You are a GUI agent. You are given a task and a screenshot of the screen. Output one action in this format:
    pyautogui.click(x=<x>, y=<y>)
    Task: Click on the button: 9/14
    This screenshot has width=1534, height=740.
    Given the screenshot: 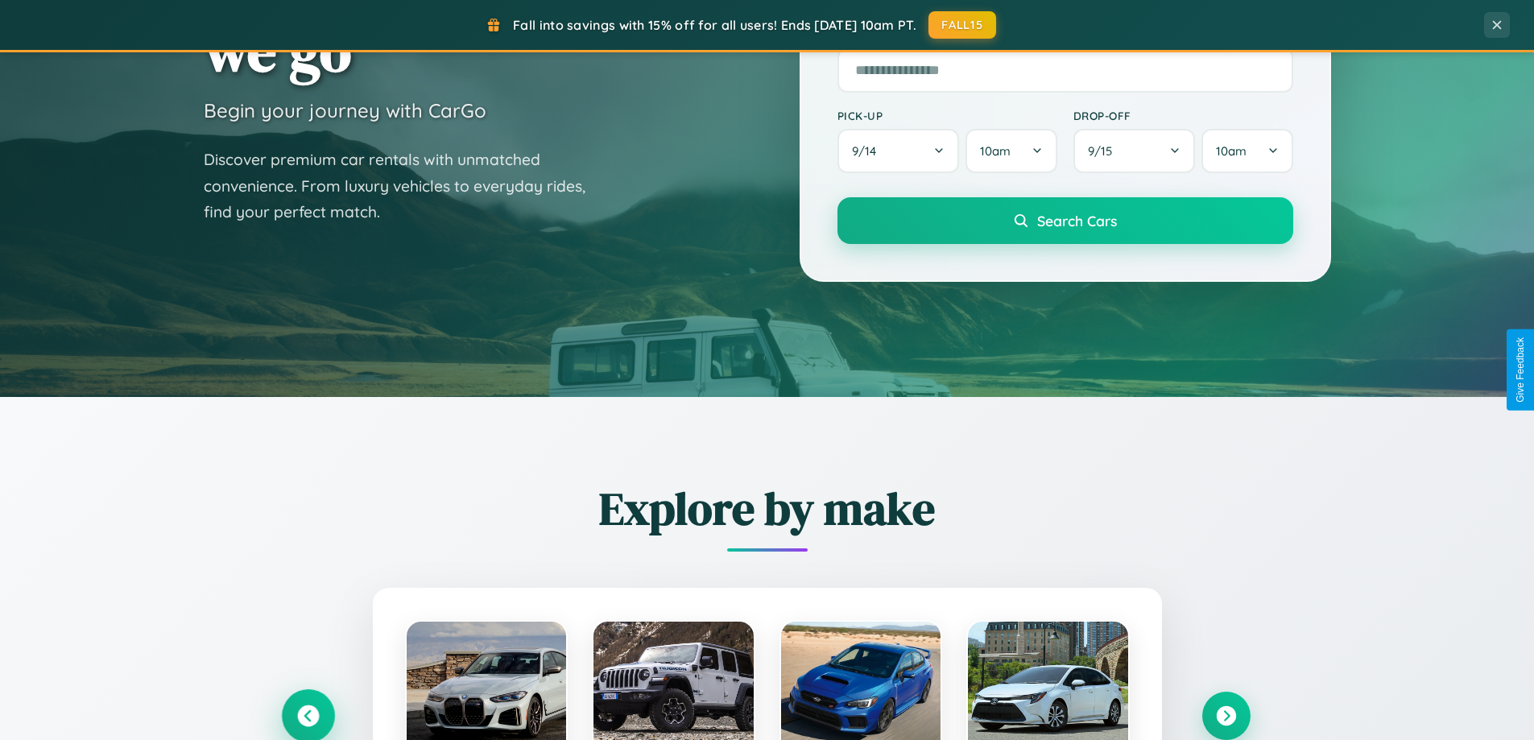 What is the action you would take?
    pyautogui.click(x=899, y=151)
    